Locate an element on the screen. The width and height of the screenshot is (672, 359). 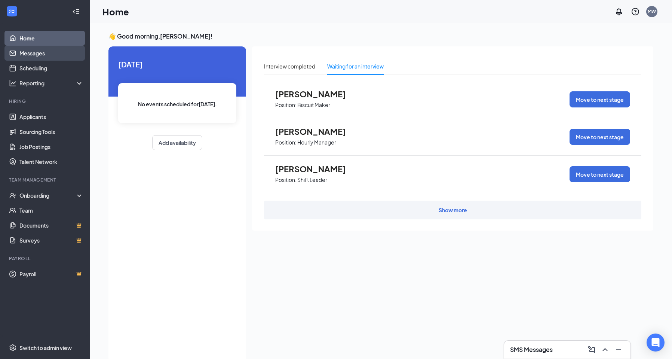
svg: WorkstreamLogo is located at coordinates (12, 11).